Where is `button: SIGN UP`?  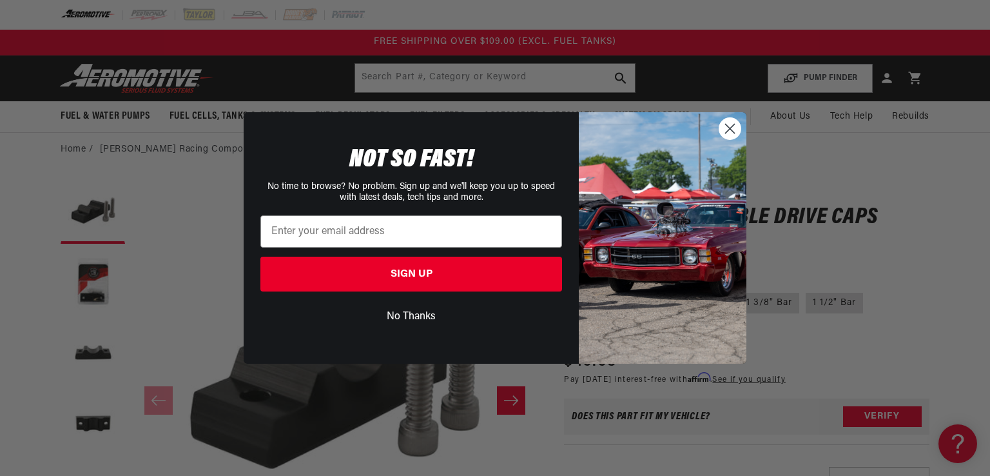
button: SIGN UP is located at coordinates (411, 274).